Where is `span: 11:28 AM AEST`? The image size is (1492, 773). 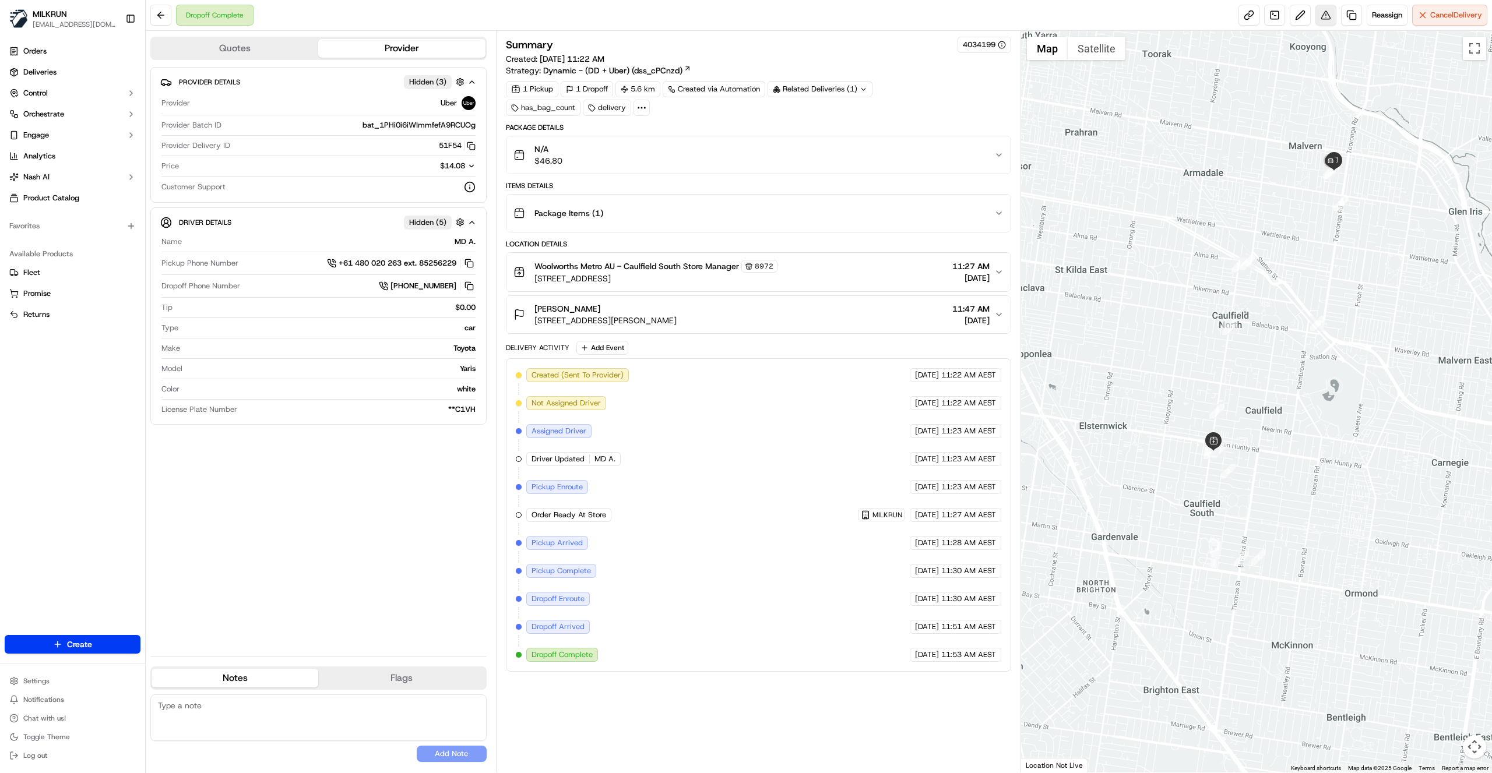 span: 11:28 AM AEST is located at coordinates (968, 543).